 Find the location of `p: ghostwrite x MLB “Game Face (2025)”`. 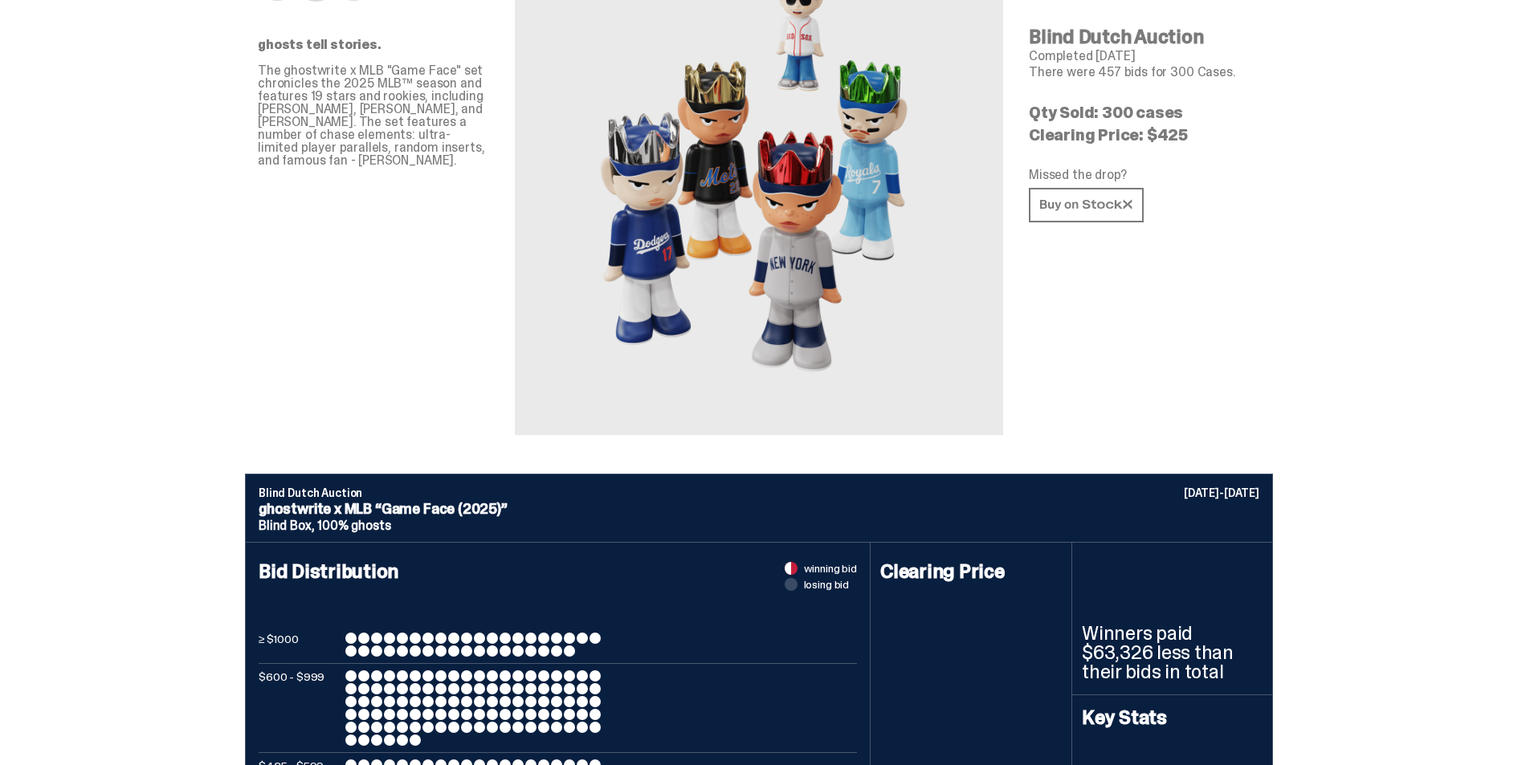

p: ghostwrite x MLB “Game Face (2025)” is located at coordinates (759, 509).